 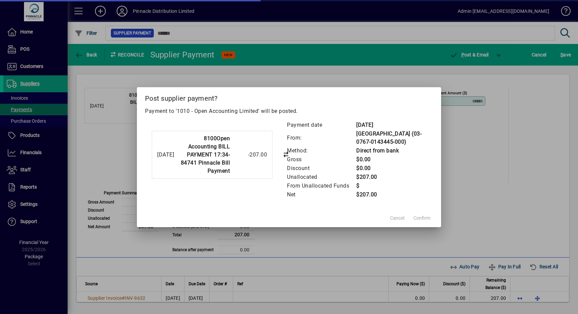 What do you see at coordinates (321, 151) in the screenshot?
I see `td: Method:` at bounding box center [321, 151].